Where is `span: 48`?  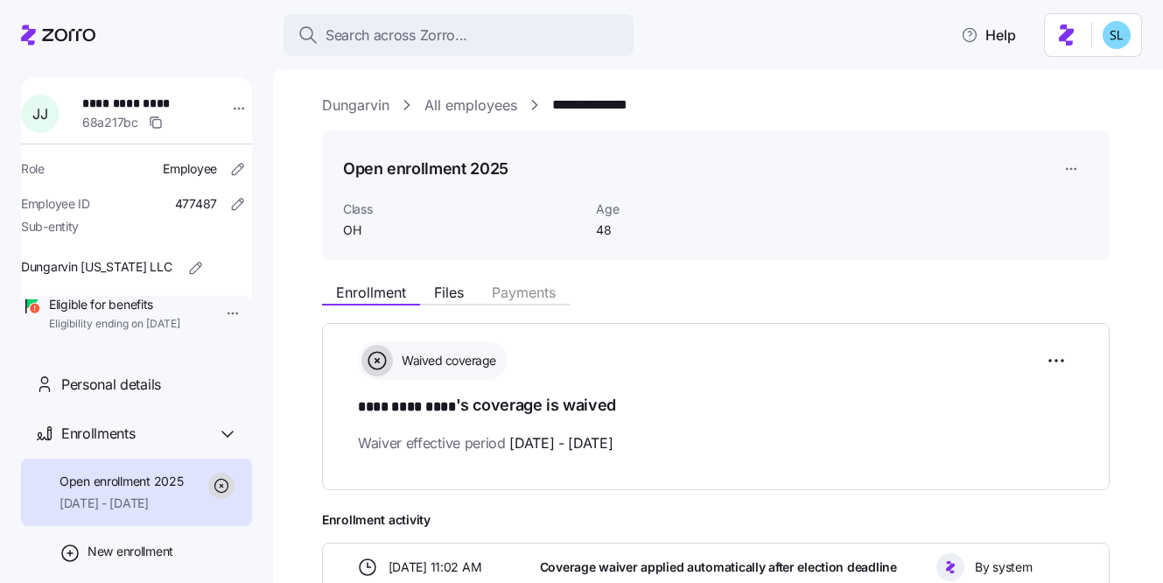
span: 48 is located at coordinates (684, 230).